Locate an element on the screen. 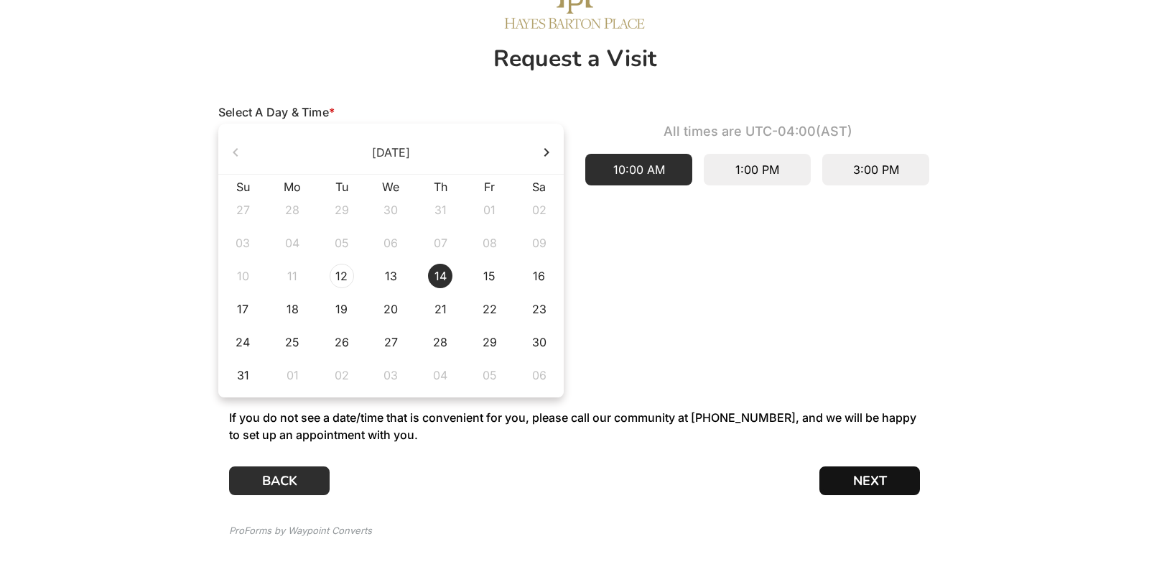 The width and height of the screenshot is (1149, 585). td: 2025-08-14 is located at coordinates (440, 276).